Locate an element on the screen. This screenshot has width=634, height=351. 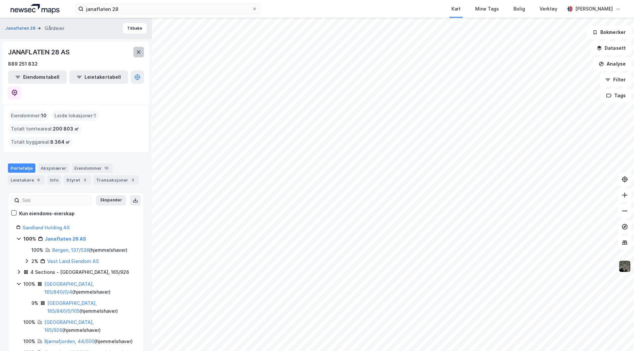
div: 9% is located at coordinates (35, 304).